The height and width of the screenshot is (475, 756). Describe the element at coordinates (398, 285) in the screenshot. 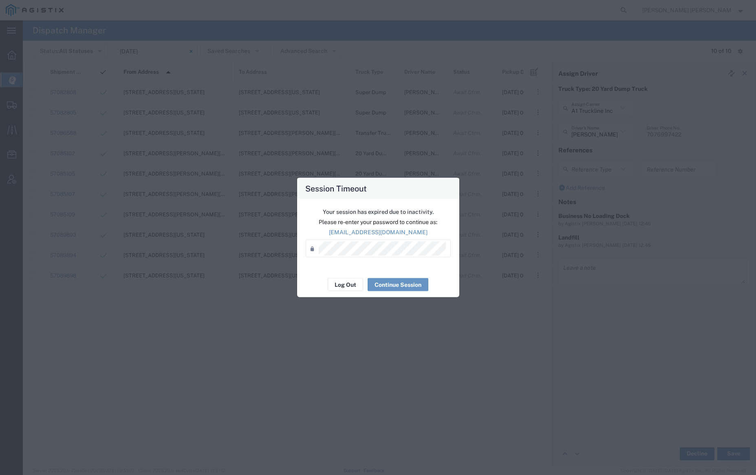

I see `button: Continue Session` at that location.